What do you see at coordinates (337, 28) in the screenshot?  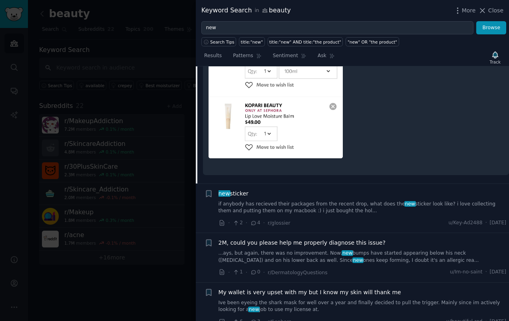 I see `input: Try a keyword related to your business` at bounding box center [337, 28].